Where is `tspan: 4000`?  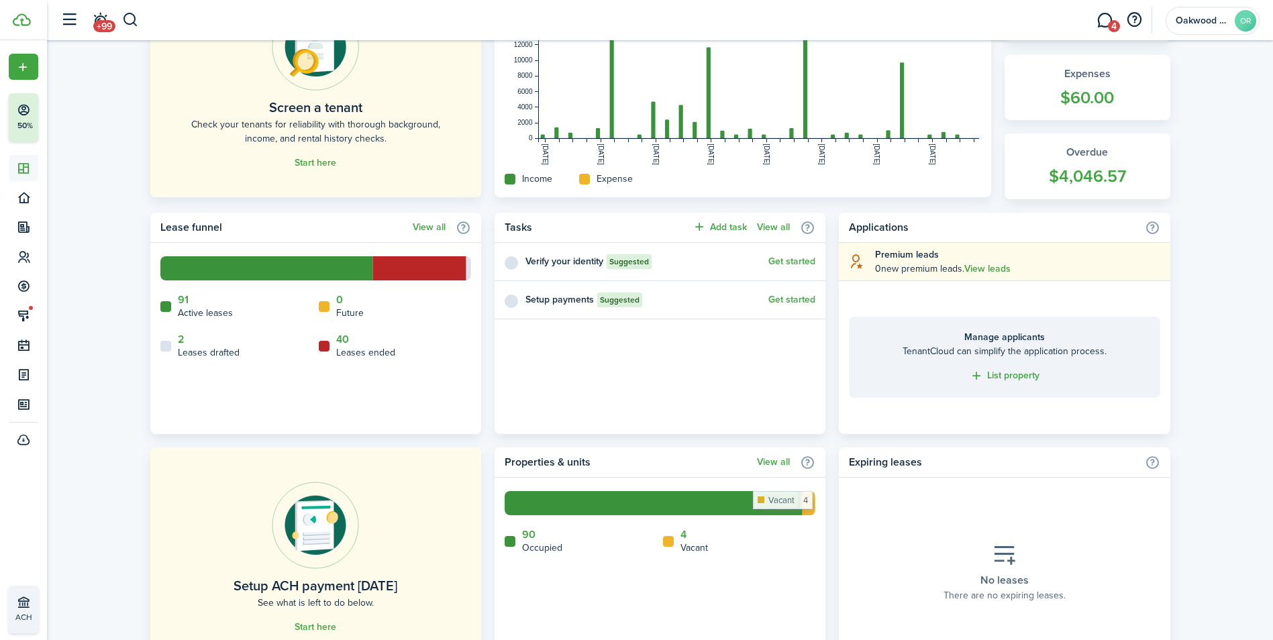 tspan: 4000 is located at coordinates (525, 107).